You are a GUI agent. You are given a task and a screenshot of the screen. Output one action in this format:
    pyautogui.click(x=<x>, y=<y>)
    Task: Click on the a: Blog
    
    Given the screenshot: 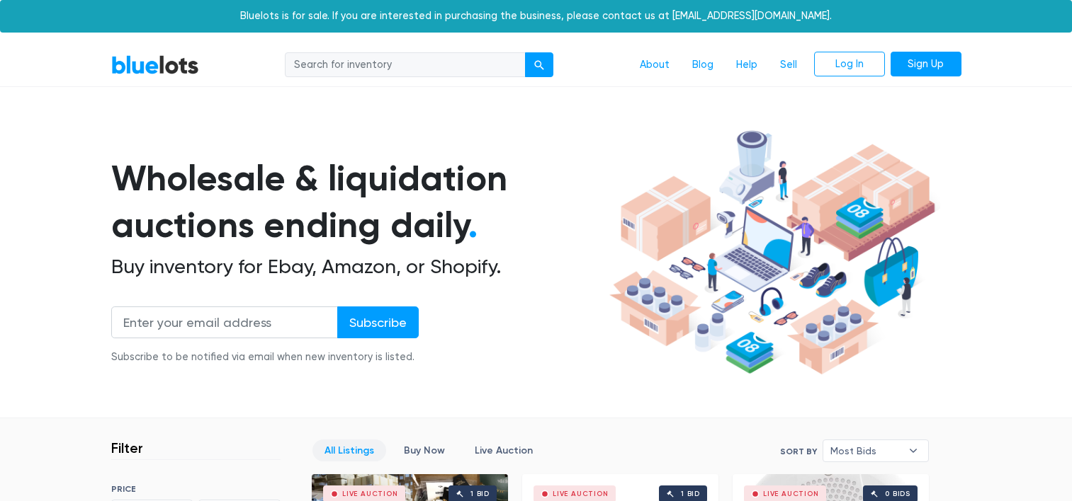 What is the action you would take?
    pyautogui.click(x=703, y=65)
    